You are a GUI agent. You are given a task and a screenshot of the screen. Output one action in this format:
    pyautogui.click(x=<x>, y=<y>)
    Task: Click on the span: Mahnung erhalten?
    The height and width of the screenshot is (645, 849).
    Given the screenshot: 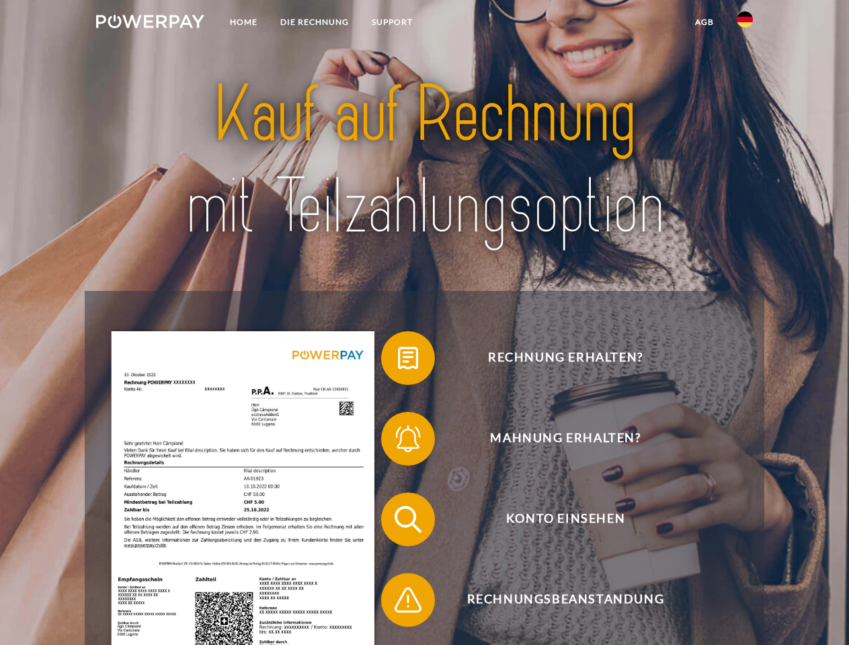 What is the action you would take?
    pyautogui.click(x=565, y=439)
    